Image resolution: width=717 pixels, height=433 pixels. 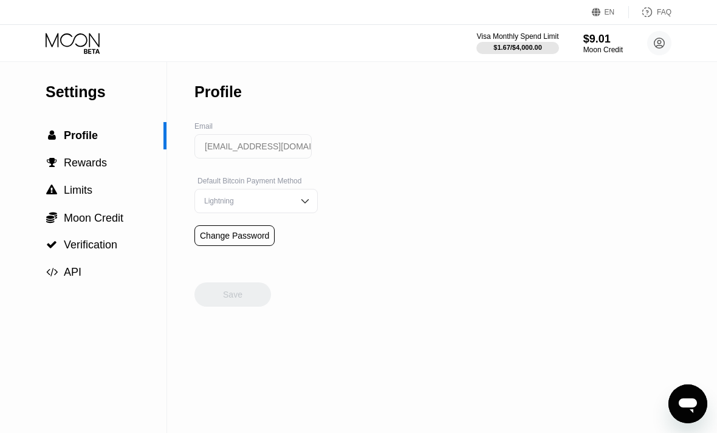 What do you see at coordinates (518, 47) in the screenshot?
I see `div: $1.67 / $4,000.00` at bounding box center [518, 47].